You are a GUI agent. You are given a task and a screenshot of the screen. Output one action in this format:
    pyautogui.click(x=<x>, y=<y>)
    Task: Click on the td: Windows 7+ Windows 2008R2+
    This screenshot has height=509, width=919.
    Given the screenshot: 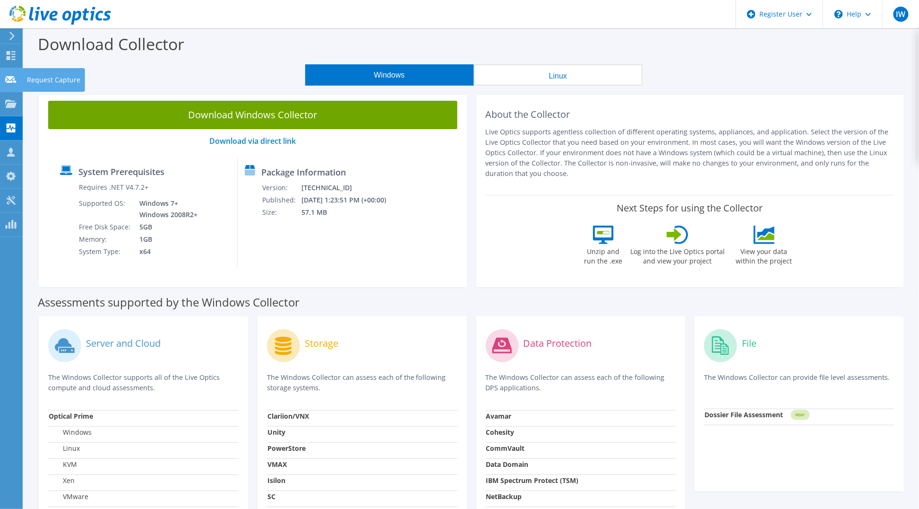 What is the action you would take?
    pyautogui.click(x=166, y=209)
    